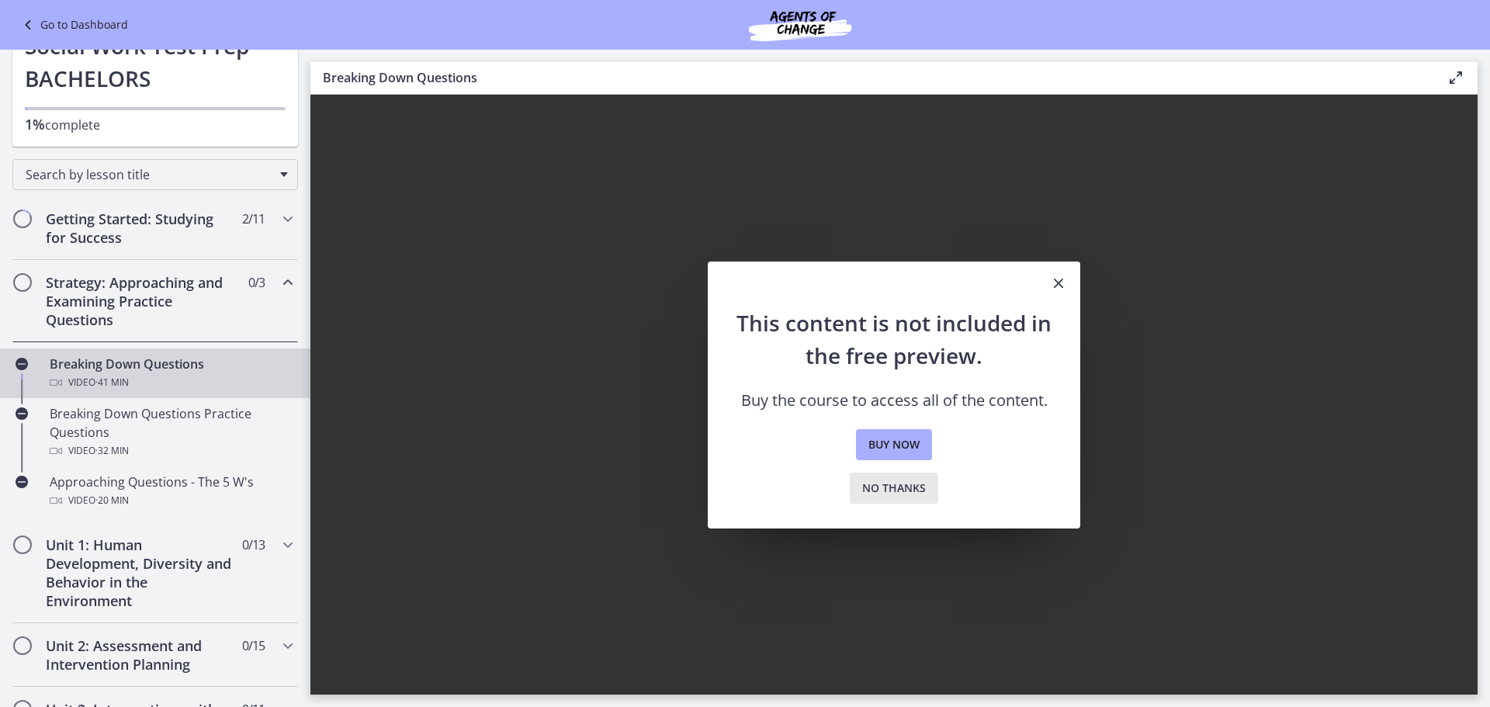 This screenshot has width=1490, height=707. Describe the element at coordinates (149, 175) in the screenshot. I see `span: Search by lesson title` at that location.